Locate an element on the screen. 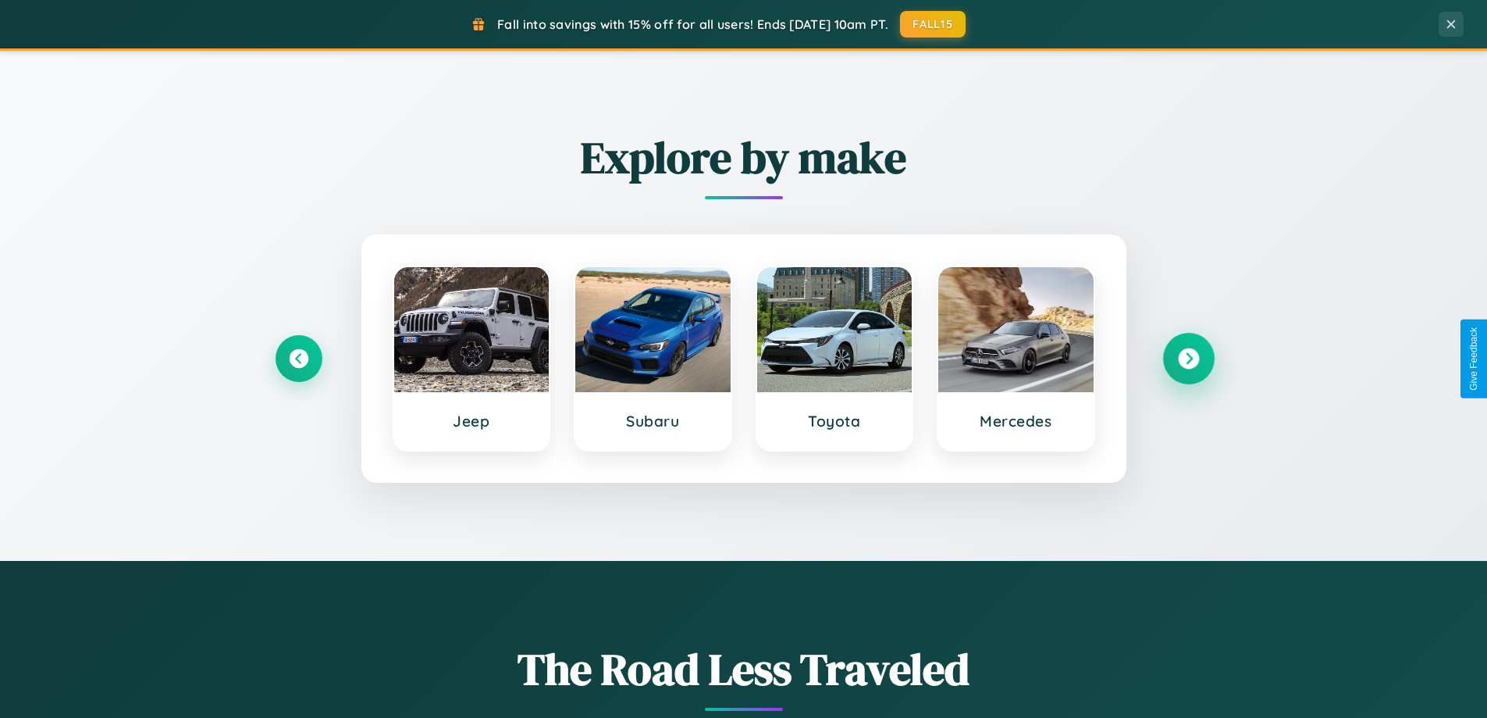 The width and height of the screenshot is (1487, 718). h3: Subaru is located at coordinates (653, 421).